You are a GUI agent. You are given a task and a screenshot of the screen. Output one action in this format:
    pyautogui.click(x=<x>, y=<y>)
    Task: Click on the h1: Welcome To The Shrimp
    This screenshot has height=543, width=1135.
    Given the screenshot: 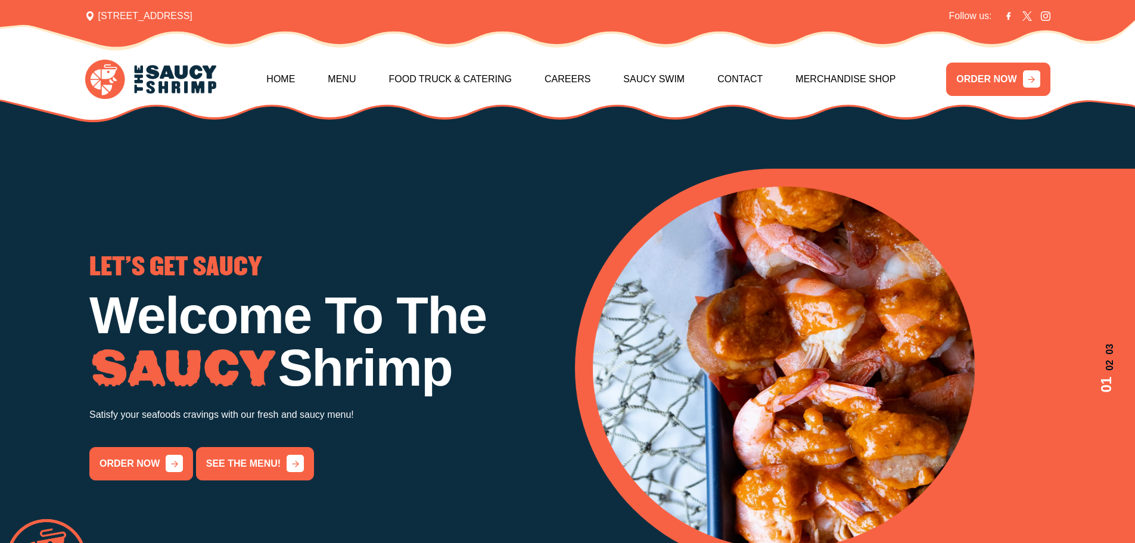 What is the action you would take?
    pyautogui.click(x=325, y=341)
    